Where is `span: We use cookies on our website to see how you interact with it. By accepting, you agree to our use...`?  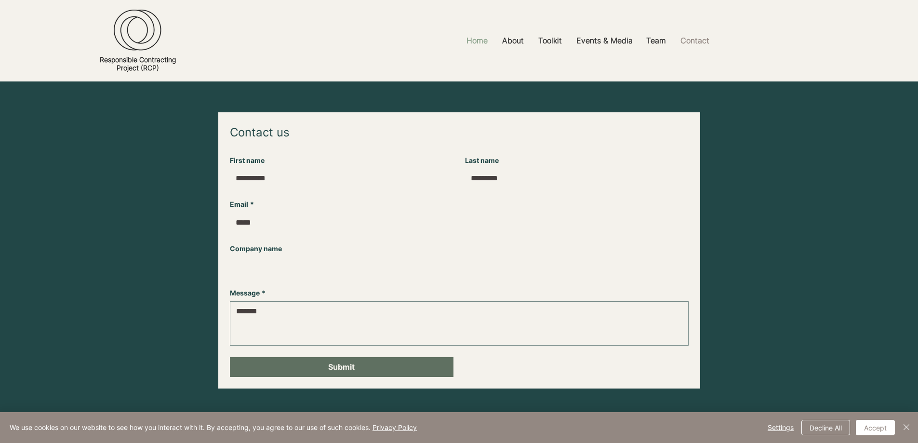
span: We use cookies on our website to see how you interact with it. By accepting, you agree to our use... is located at coordinates (213, 428).